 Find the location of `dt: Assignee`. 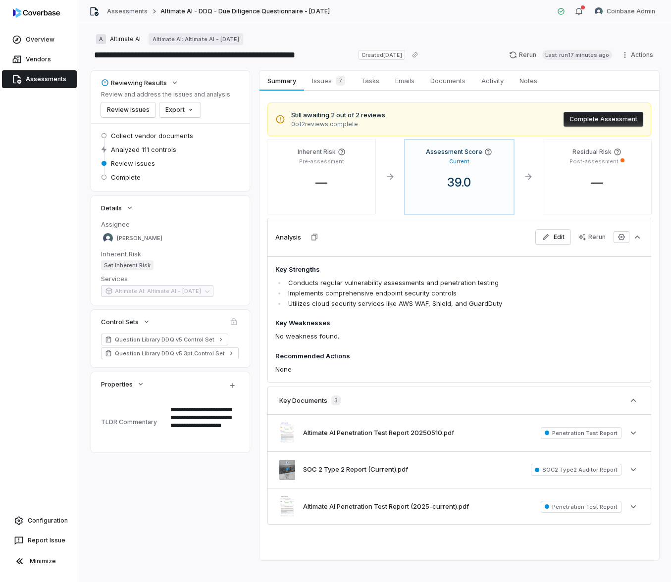

dt: Assignee is located at coordinates (170, 224).